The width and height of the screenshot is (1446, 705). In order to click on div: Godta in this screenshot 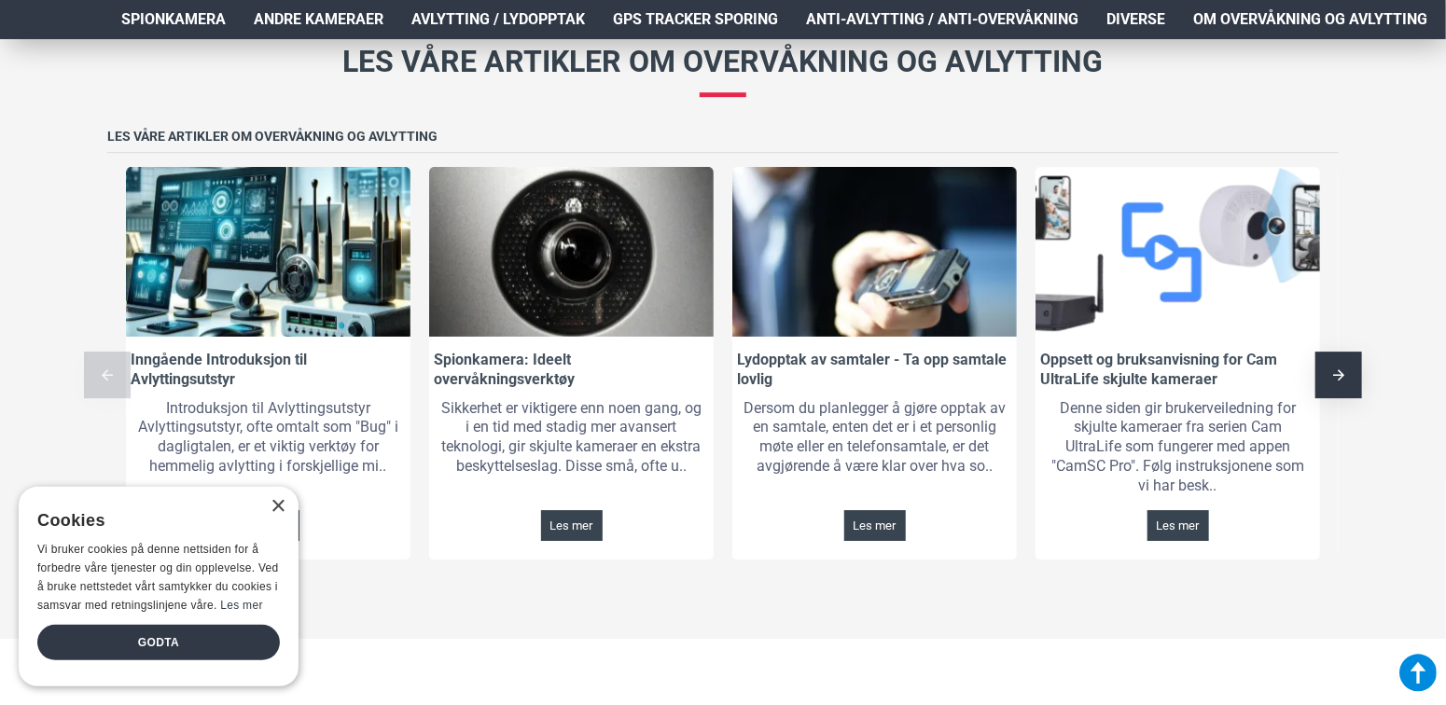, I will do `click(159, 643)`.